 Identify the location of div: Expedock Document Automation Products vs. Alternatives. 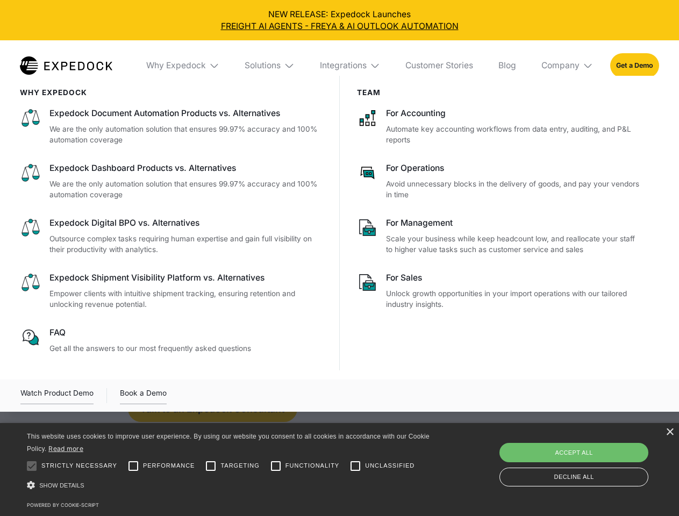
(186, 113).